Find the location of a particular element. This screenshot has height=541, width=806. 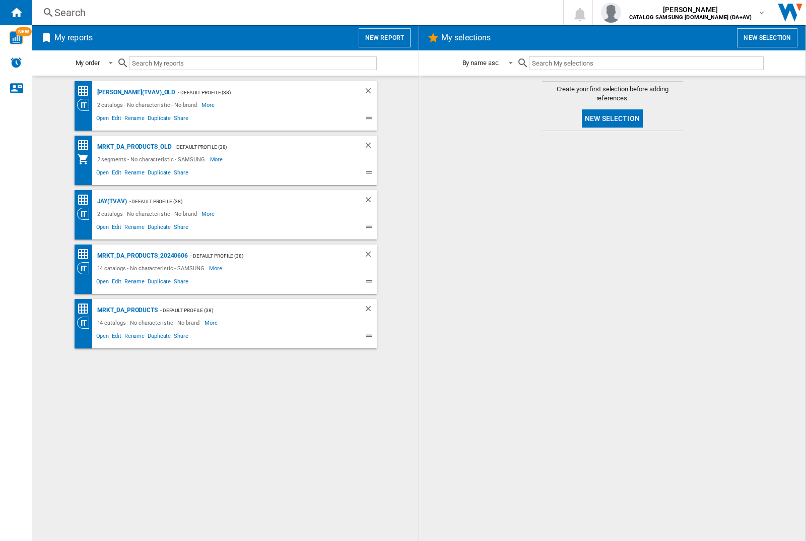

div: 2 segments - No characteristic - SAMSUNG is located at coordinates (152, 159).